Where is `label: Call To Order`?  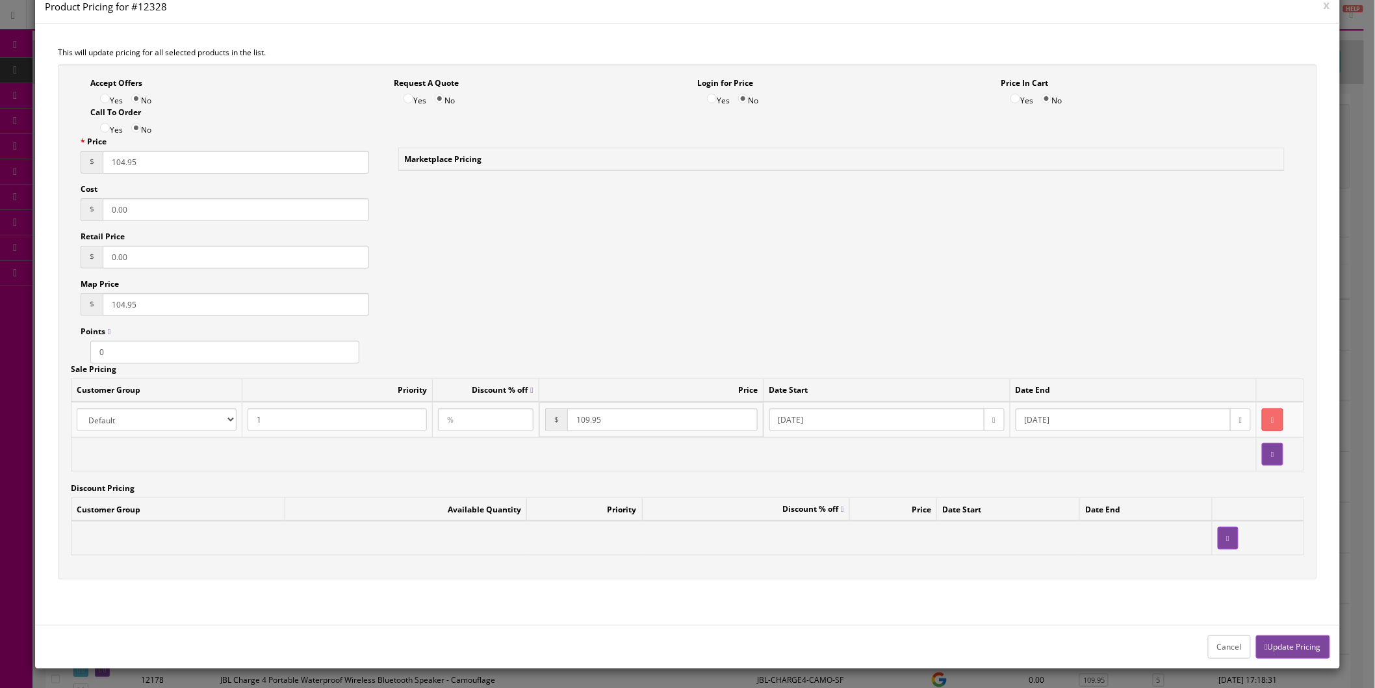 label: Call To Order is located at coordinates (116, 112).